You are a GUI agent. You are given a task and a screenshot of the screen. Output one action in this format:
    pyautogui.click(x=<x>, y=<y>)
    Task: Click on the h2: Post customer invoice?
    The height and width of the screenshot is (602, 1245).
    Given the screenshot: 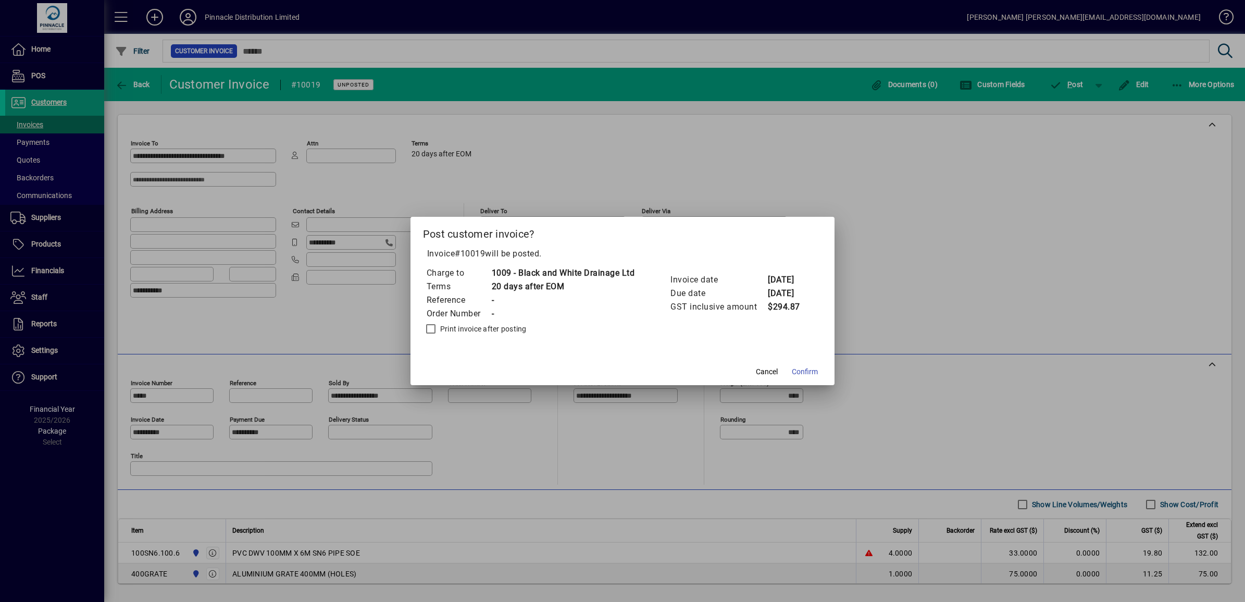 What is the action you would take?
    pyautogui.click(x=623, y=232)
    